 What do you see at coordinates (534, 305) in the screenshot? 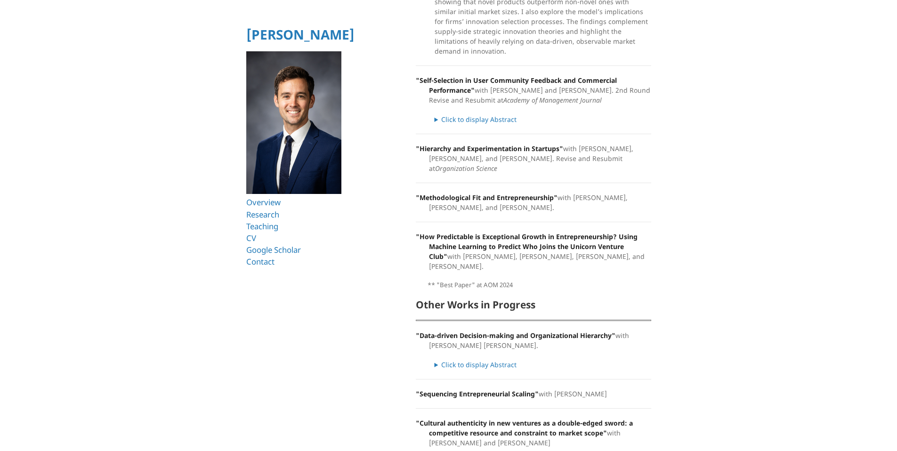
I see `h2: Other Works in Progress` at bounding box center [534, 305].